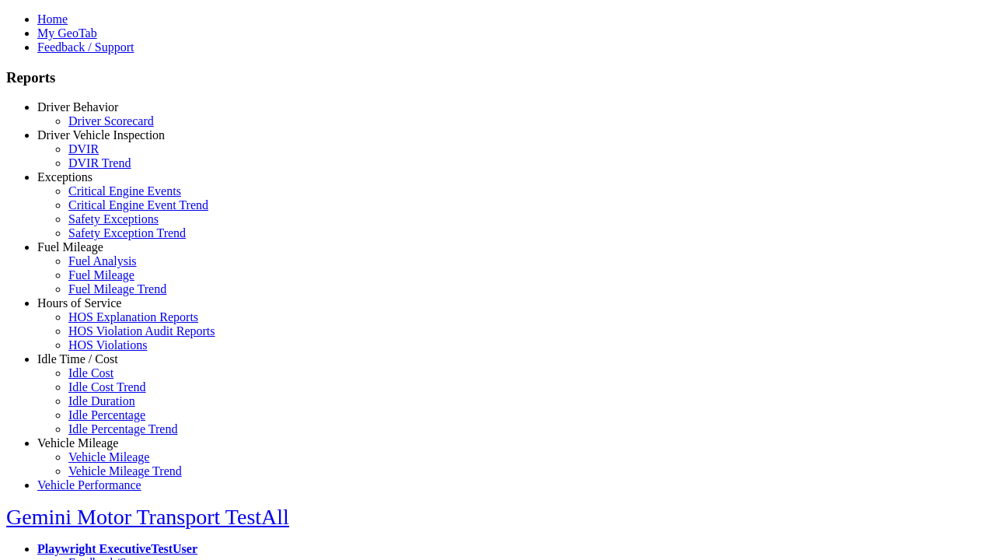 This screenshot has height=560, width=995. Describe the element at coordinates (125, 470) in the screenshot. I see `a: Vehicle Mileage Trend` at that location.